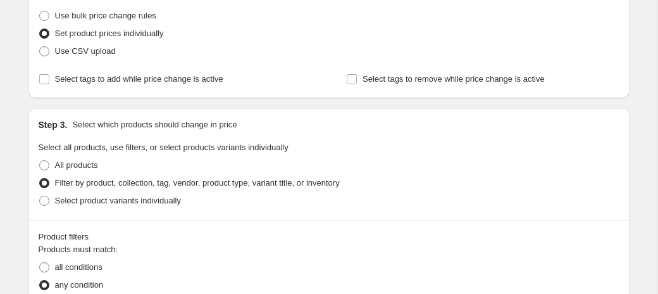 This screenshot has width=658, height=294. Describe the element at coordinates (77, 164) in the screenshot. I see `span: All products` at that location.